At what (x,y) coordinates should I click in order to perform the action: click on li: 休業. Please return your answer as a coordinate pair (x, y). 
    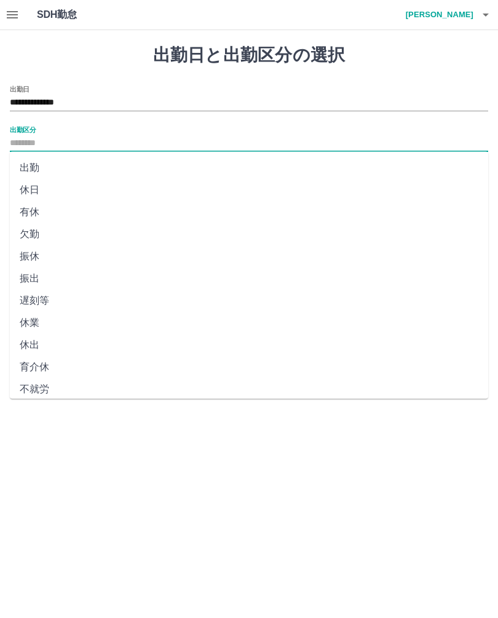
    Looking at the image, I should click on (249, 323).